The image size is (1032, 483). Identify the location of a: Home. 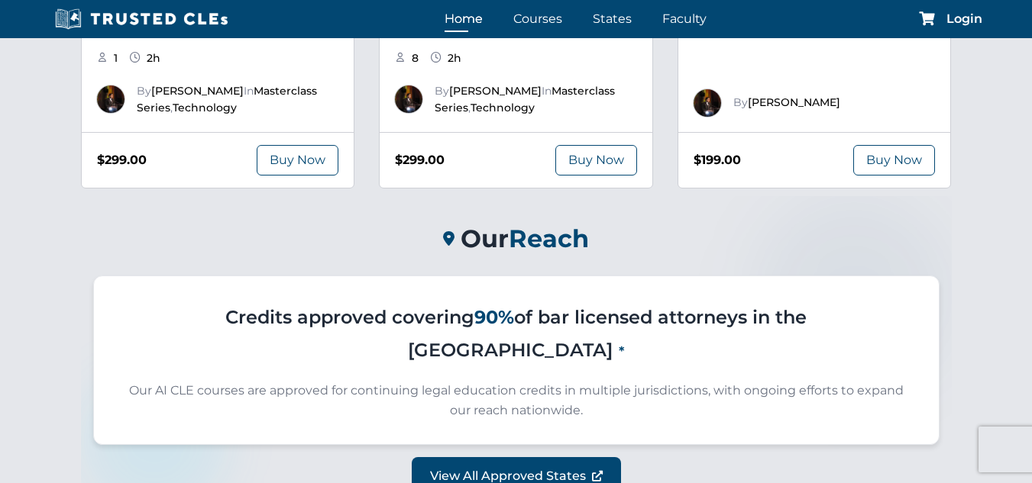
(464, 18).